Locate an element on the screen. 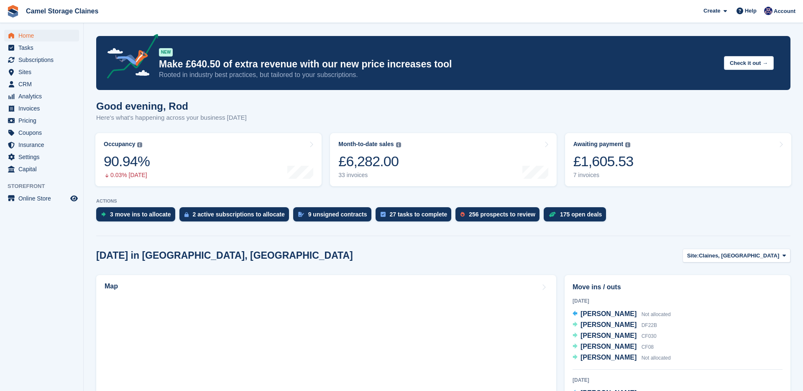  span: Invoices is located at coordinates (43, 108).